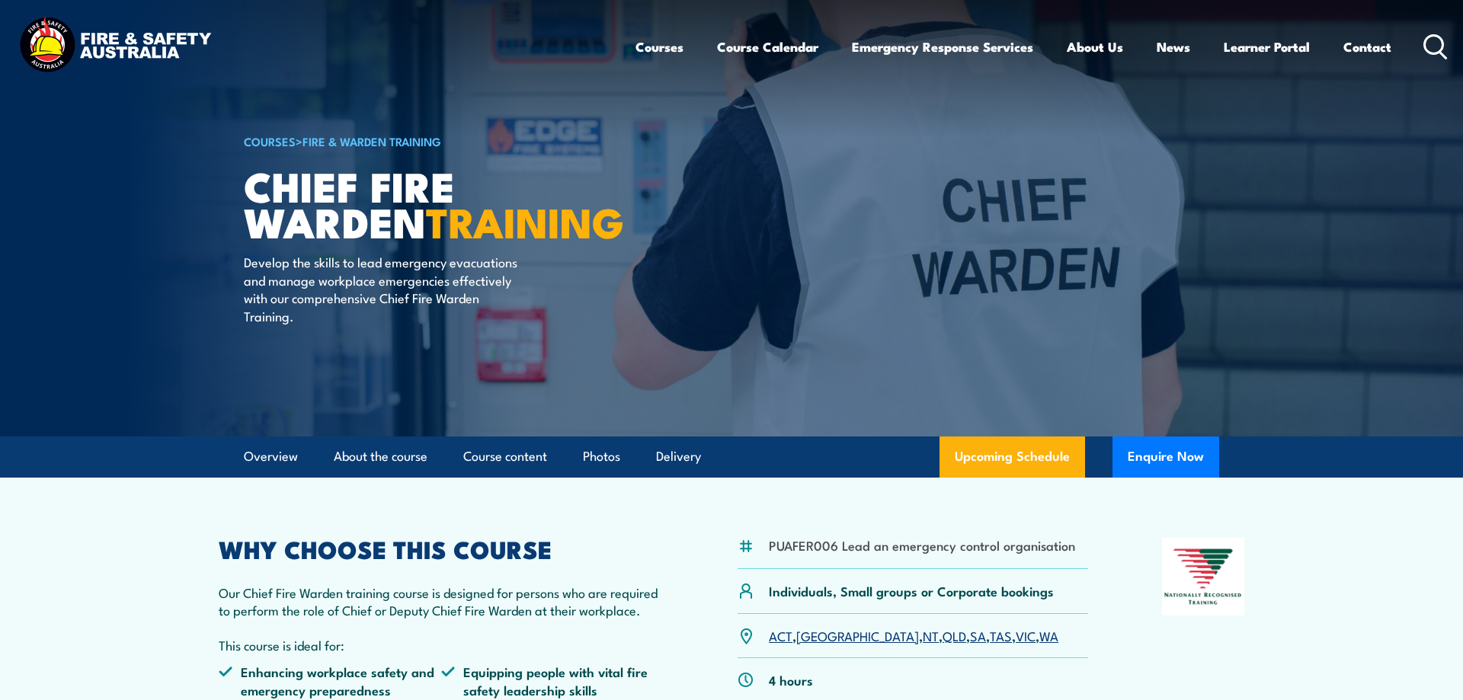  Describe the element at coordinates (1203, 577) in the screenshot. I see `img: Nationally Recognised Training logo.` at that location.